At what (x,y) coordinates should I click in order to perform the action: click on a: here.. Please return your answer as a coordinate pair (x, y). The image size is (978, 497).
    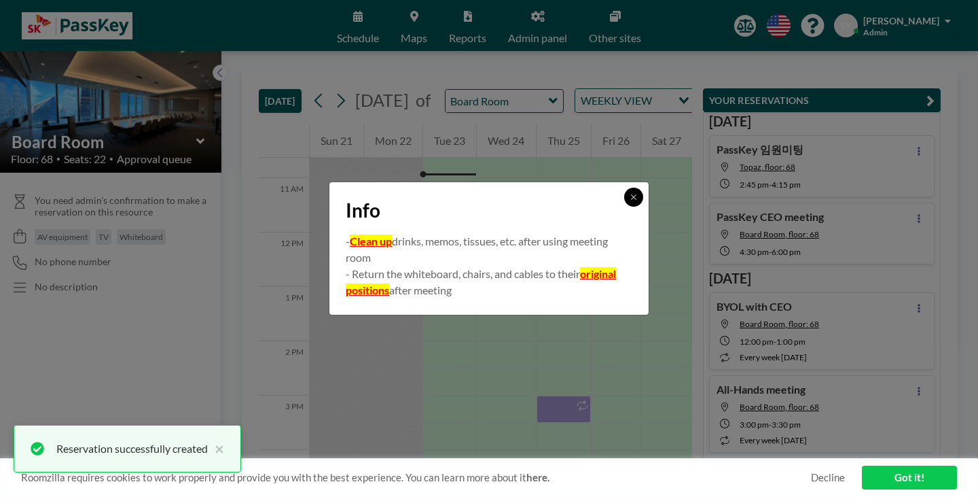
    Looking at the image, I should click on (538, 477).